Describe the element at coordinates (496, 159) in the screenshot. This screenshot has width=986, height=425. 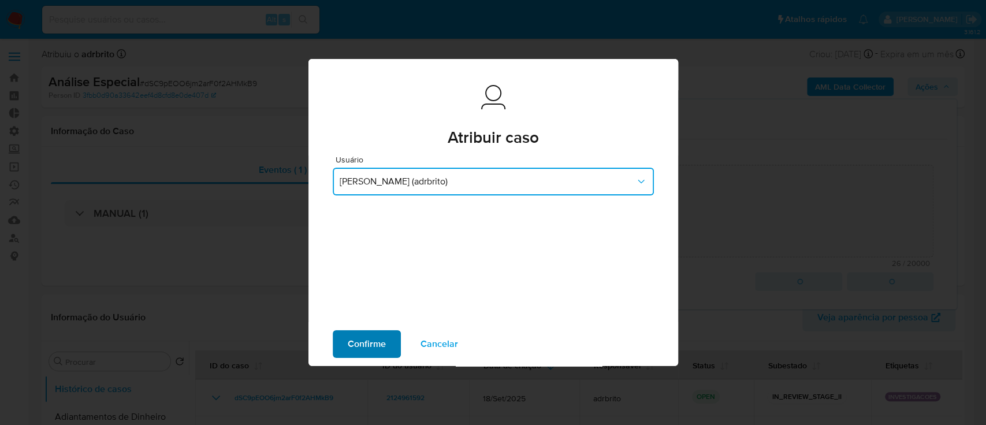
I see `span: Usuário` at that location.